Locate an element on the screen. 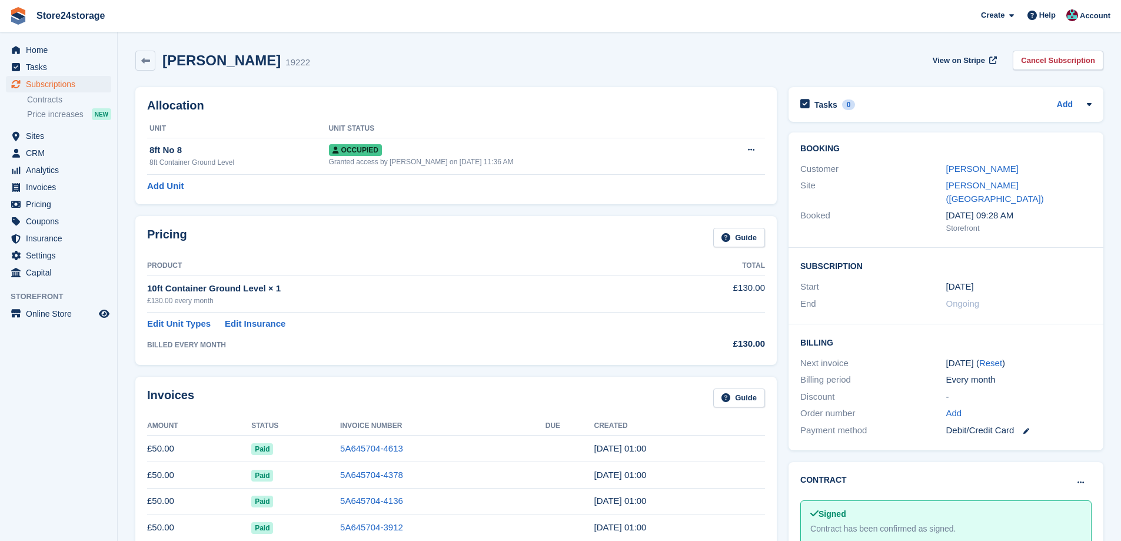  div: Debit/Credit Card is located at coordinates (1018, 430).